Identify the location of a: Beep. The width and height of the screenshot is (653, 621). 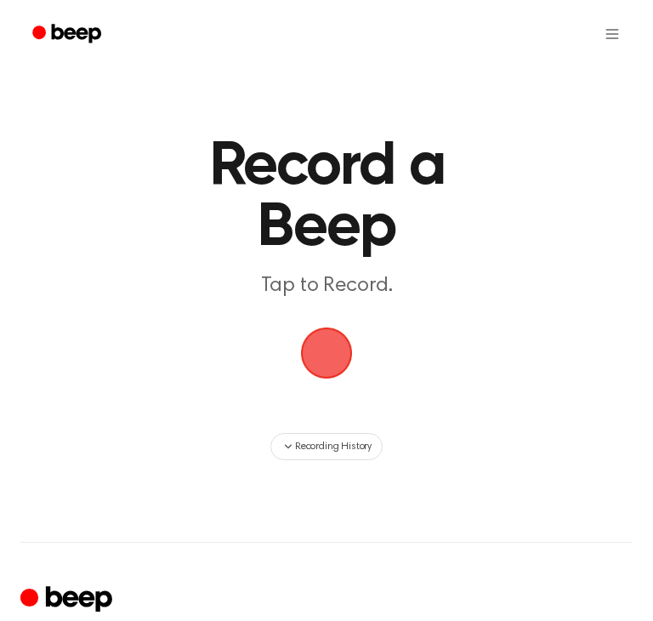
(68, 34).